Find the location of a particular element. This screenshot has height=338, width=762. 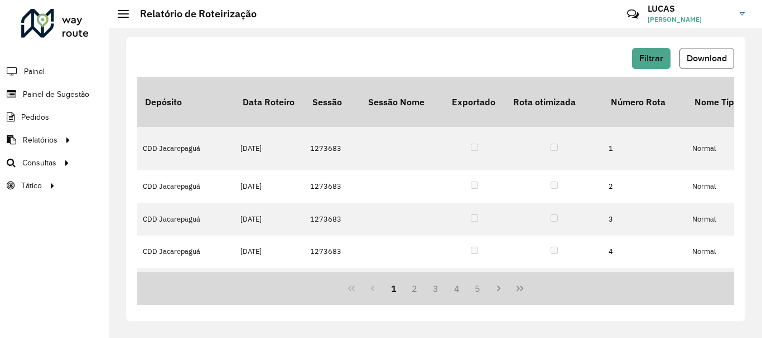

th: Sessão is located at coordinates (332, 102).